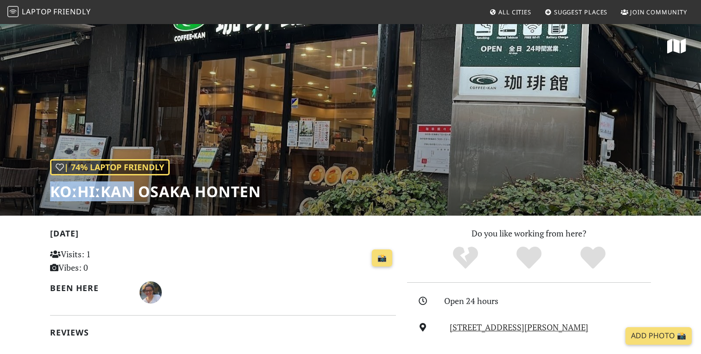 This screenshot has width=701, height=354. Describe the element at coordinates (223, 333) in the screenshot. I see `h2: Reviews` at that location.